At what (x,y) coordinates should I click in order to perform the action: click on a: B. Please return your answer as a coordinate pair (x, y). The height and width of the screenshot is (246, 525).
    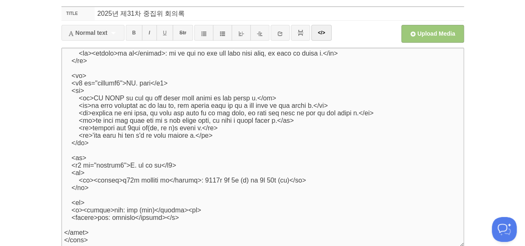
    Looking at the image, I should click on (134, 33).